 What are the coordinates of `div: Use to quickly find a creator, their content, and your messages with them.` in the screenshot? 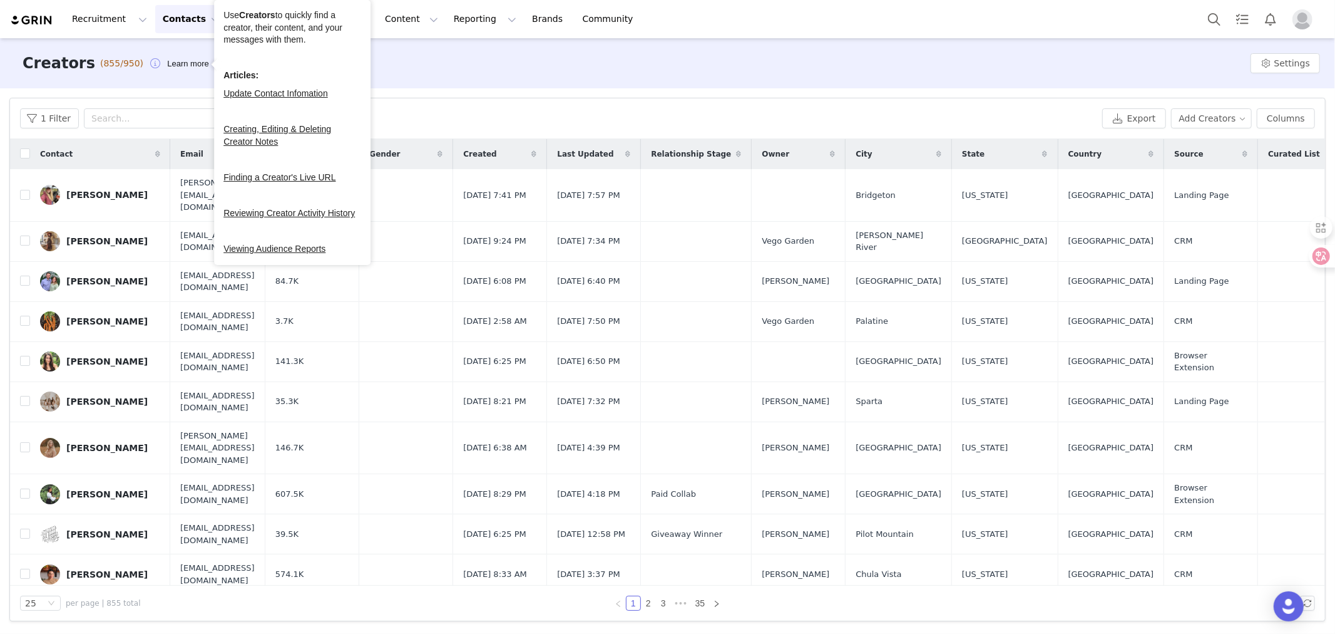 It's located at (292, 28).